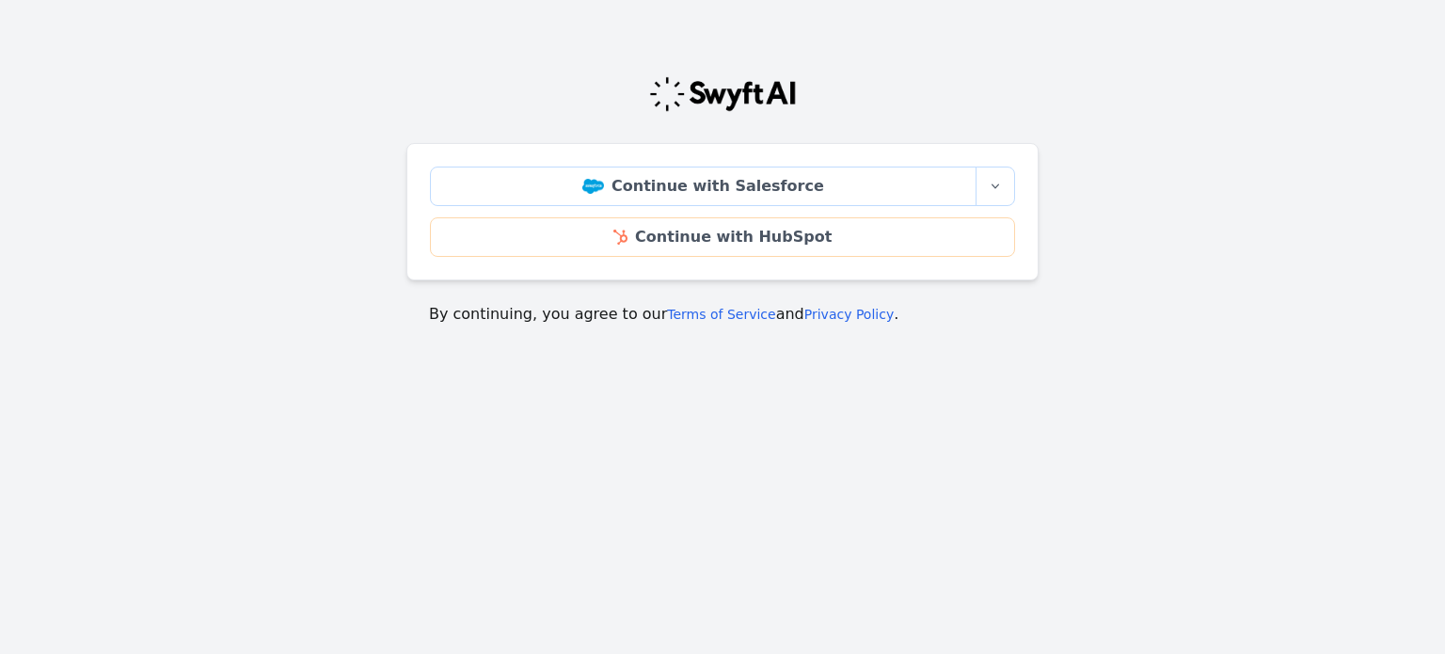  Describe the element at coordinates (620, 237) in the screenshot. I see `img: HubSpot` at that location.